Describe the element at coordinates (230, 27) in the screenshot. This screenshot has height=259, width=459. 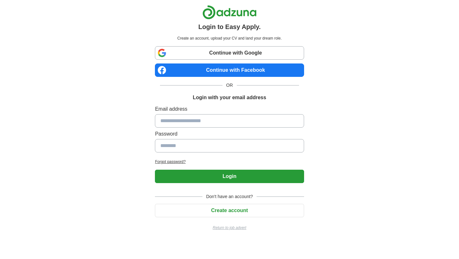
I see `h1: Login to Easy Apply.` at that location.